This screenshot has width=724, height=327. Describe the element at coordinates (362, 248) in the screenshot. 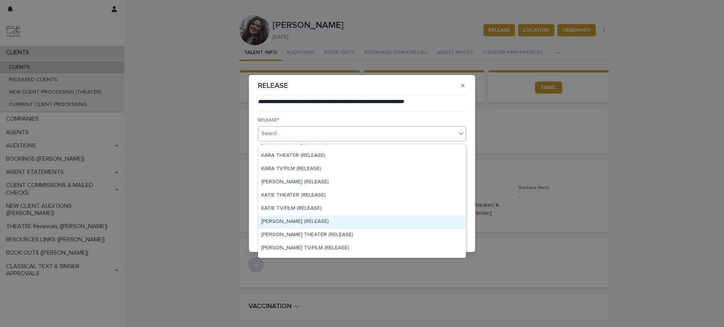

I see `div: MARISSA TV/FILM (RELEASE)` at that location.